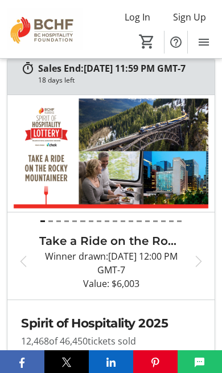  I want to click on button: Draw 1, so click(43, 221).